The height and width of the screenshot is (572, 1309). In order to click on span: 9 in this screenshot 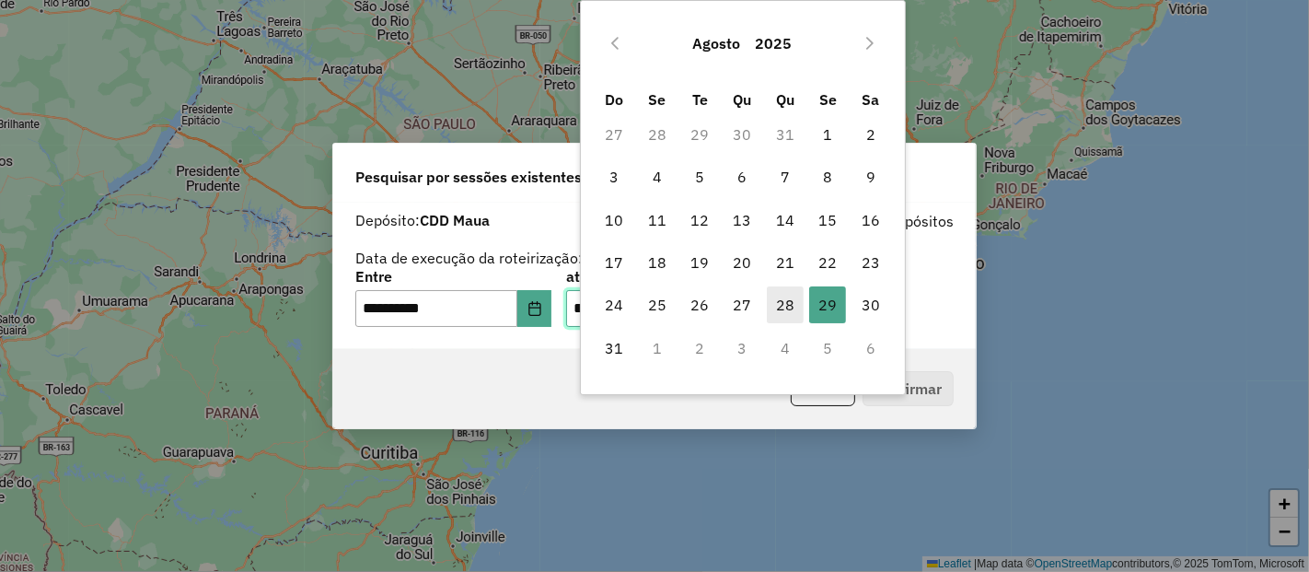, I will do `click(871, 177)`.